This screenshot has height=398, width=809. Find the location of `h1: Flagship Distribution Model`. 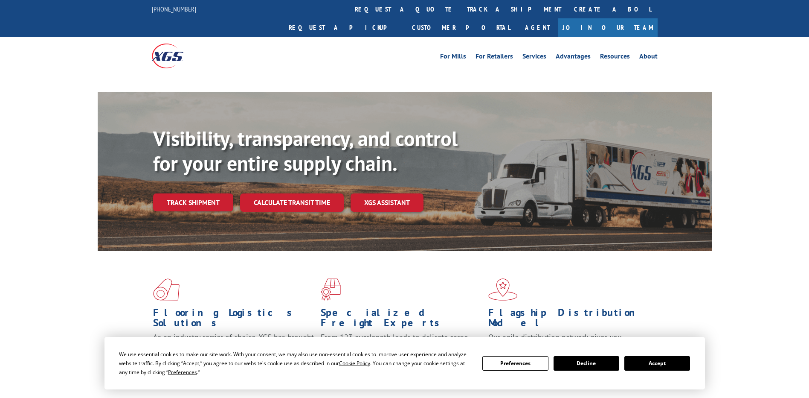

h1: Flagship Distribution Model is located at coordinates (569, 320).